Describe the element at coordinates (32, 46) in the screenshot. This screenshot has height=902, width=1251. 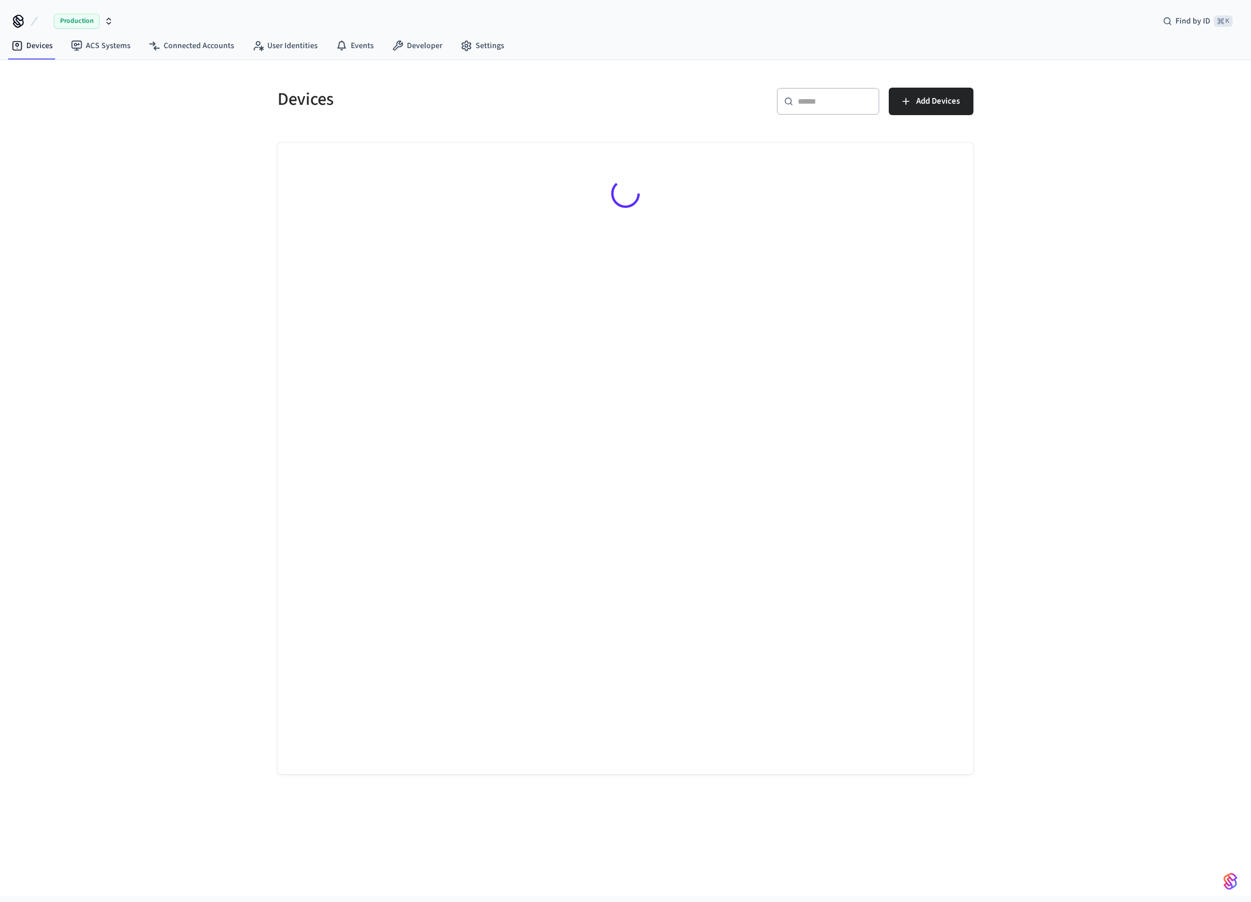
I see `a: Devices` at that location.